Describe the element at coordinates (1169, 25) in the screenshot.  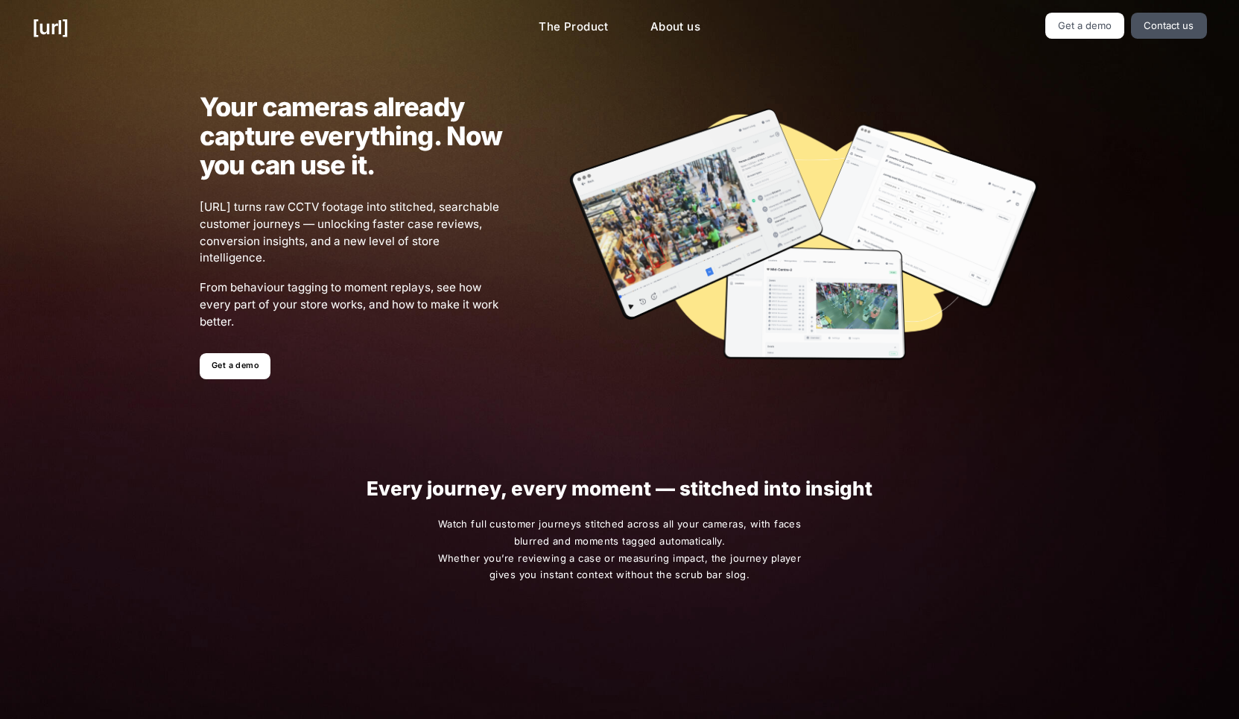
I see `a: Contact us` at that location.